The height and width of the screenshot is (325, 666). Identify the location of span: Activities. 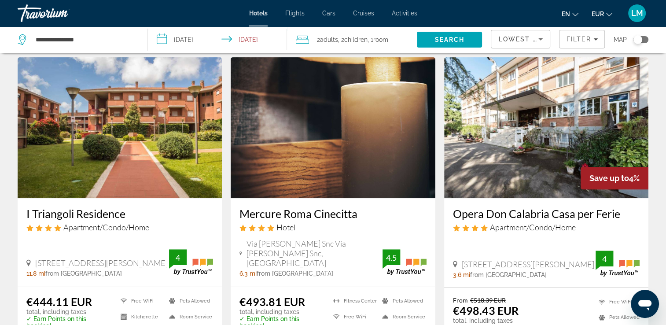
(405, 13).